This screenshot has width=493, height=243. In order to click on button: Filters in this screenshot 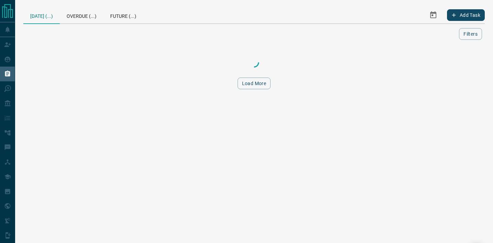, I will do `click(470, 34)`.